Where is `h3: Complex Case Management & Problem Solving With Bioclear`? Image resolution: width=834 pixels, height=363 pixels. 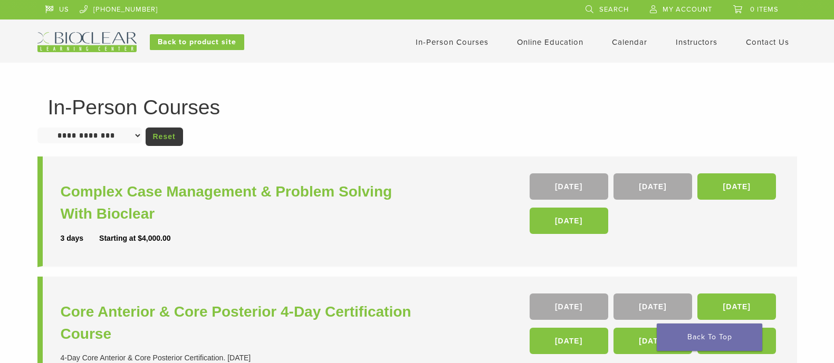 h3: Complex Case Management & Problem Solving With Bioclear is located at coordinates (240, 203).